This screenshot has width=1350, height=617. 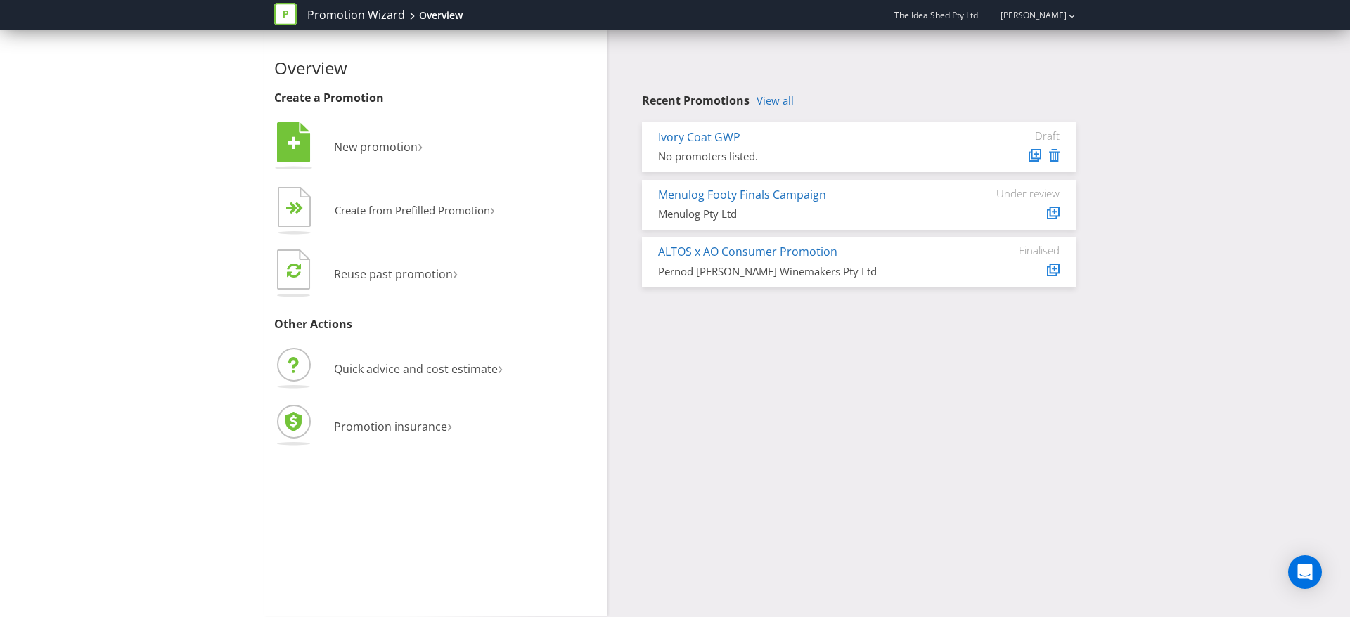 I want to click on a: ALTOS x AO Consumer Promotion, so click(x=748, y=252).